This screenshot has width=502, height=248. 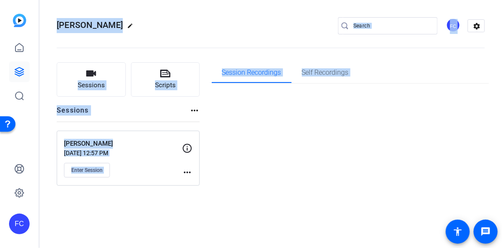 What do you see at coordinates (165, 85) in the screenshot?
I see `span: Scripts` at bounding box center [165, 85].